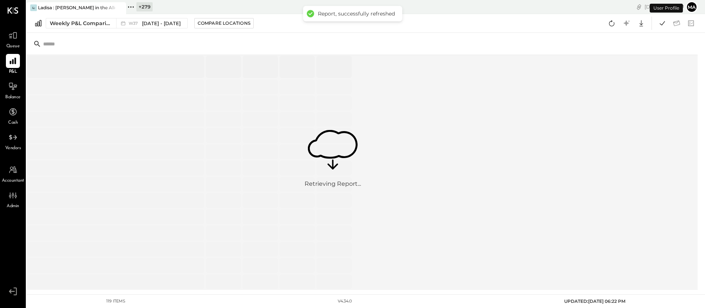  What do you see at coordinates (145, 7) in the screenshot?
I see `div: + 279` at bounding box center [145, 7].